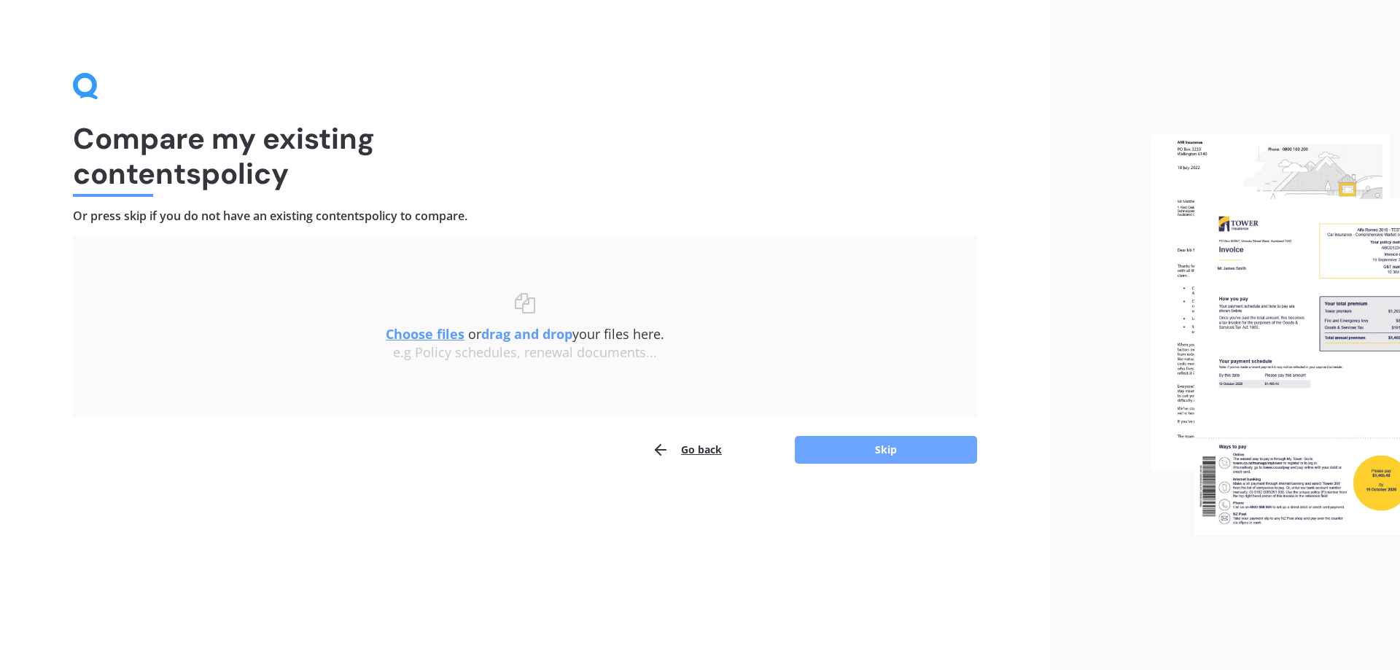 Image resolution: width=1400 pixels, height=670 pixels. I want to click on button: Skip, so click(886, 450).